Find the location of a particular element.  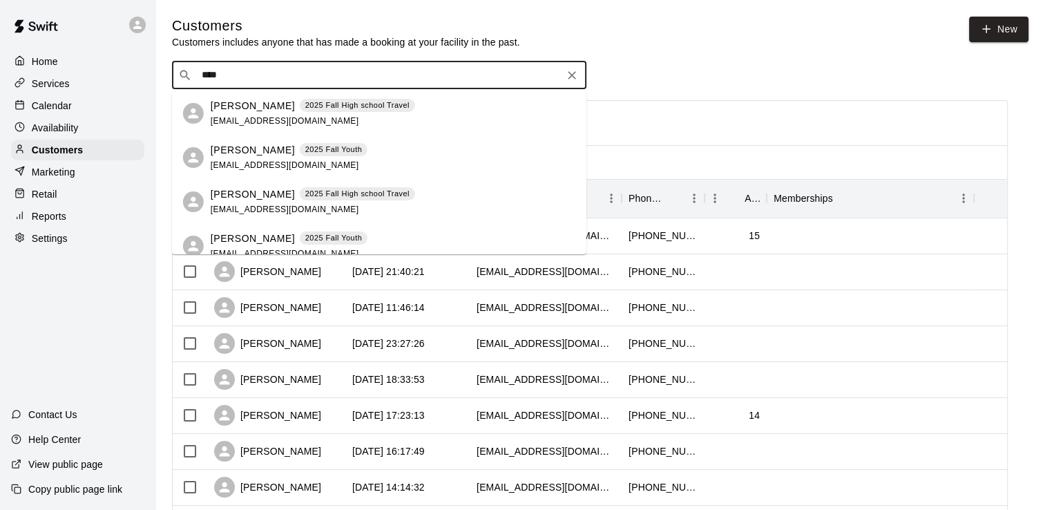

h5: Customers is located at coordinates (346, 26).